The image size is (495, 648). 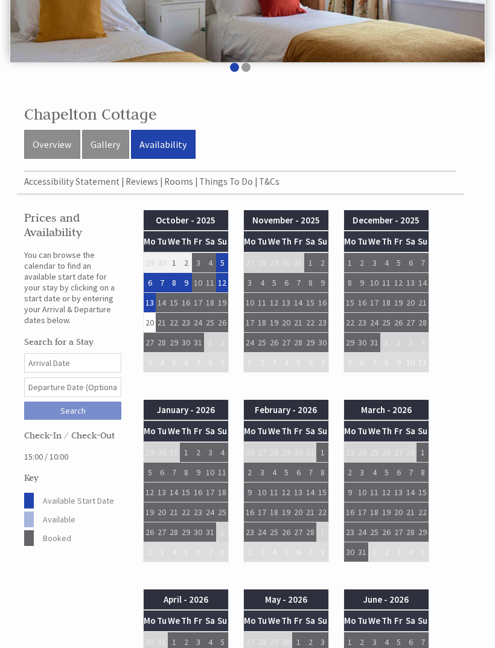 I want to click on th: October - 2025, so click(x=186, y=221).